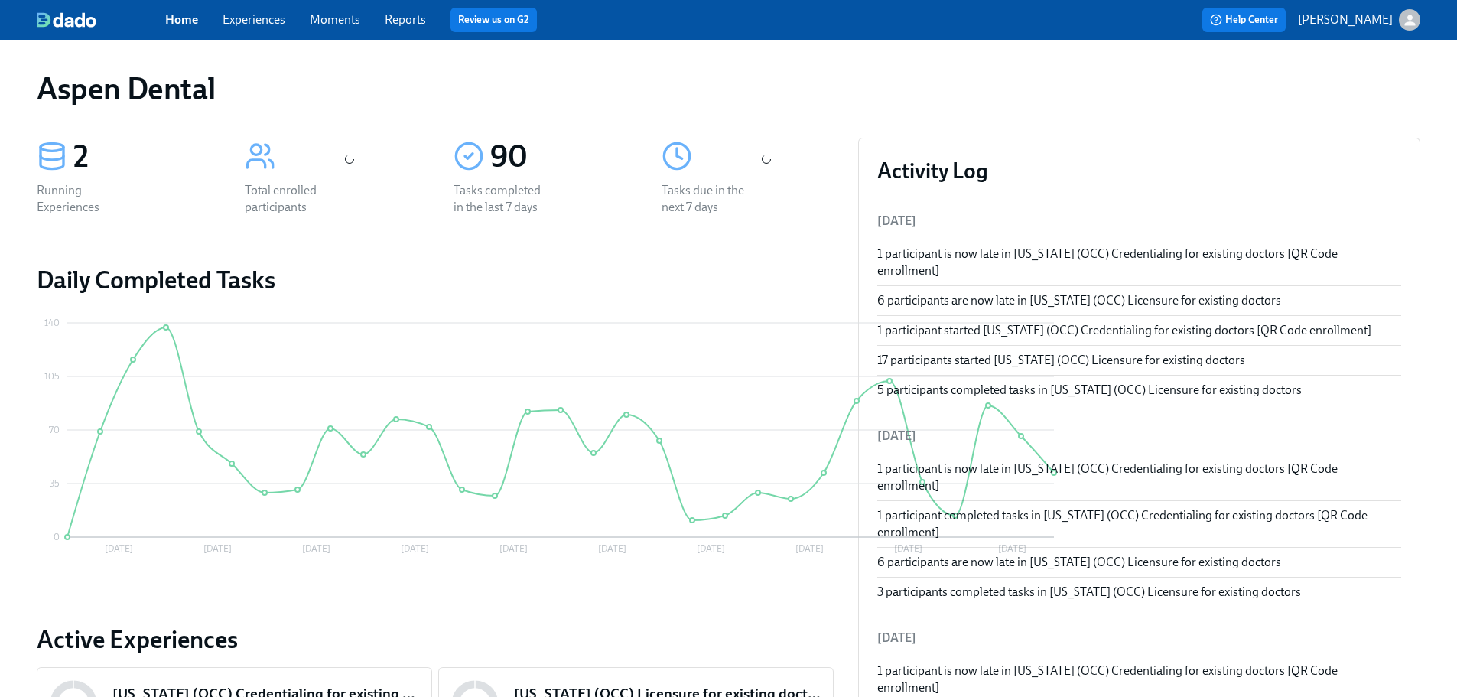 Image resolution: width=1457 pixels, height=697 pixels. Describe the element at coordinates (335, 19) in the screenshot. I see `a: Moments` at that location.